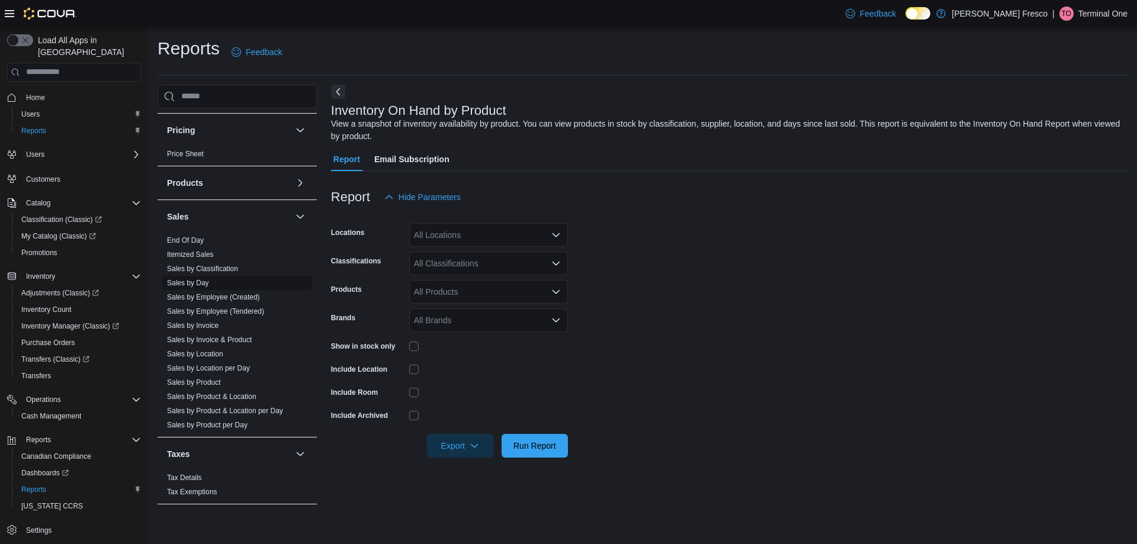 The height and width of the screenshot is (544, 1137). What do you see at coordinates (300, 454) in the screenshot?
I see `button: Taxes` at bounding box center [300, 454].